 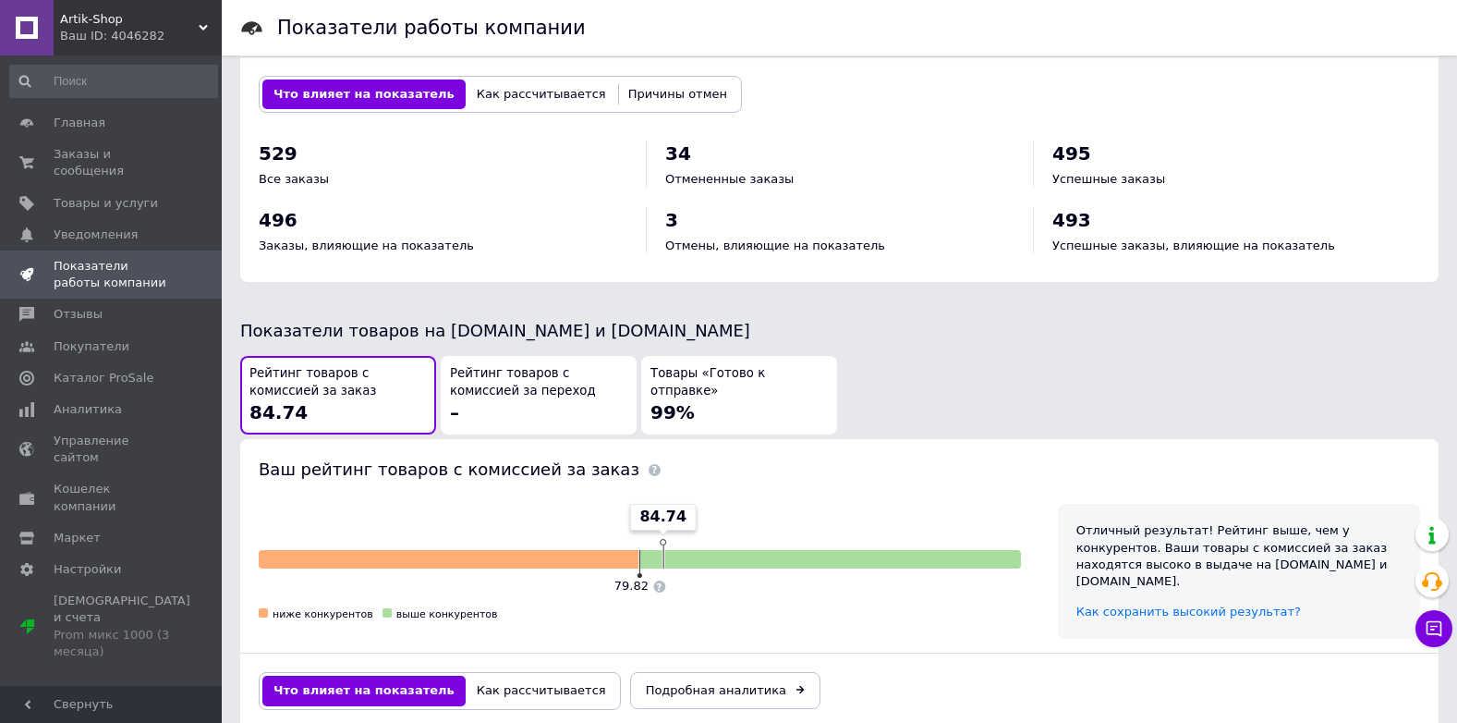 I want to click on span: Каталог ProSale, so click(x=103, y=378).